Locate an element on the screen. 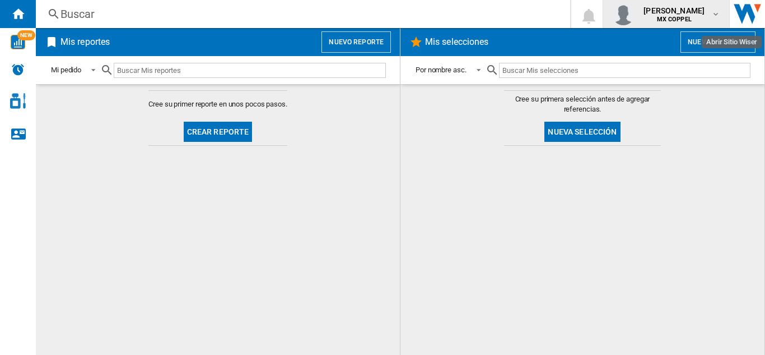 Image resolution: width=765 pixels, height=355 pixels. img: cosmetic-logo.svg is located at coordinates (18, 101).